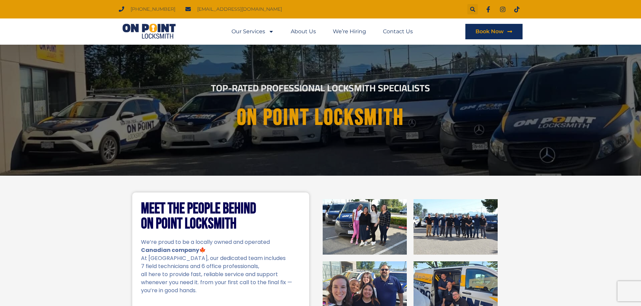 Image resolution: width=641 pixels, height=306 pixels. What do you see at coordinates (472, 9) in the screenshot?
I see `div: Search` at bounding box center [472, 9].